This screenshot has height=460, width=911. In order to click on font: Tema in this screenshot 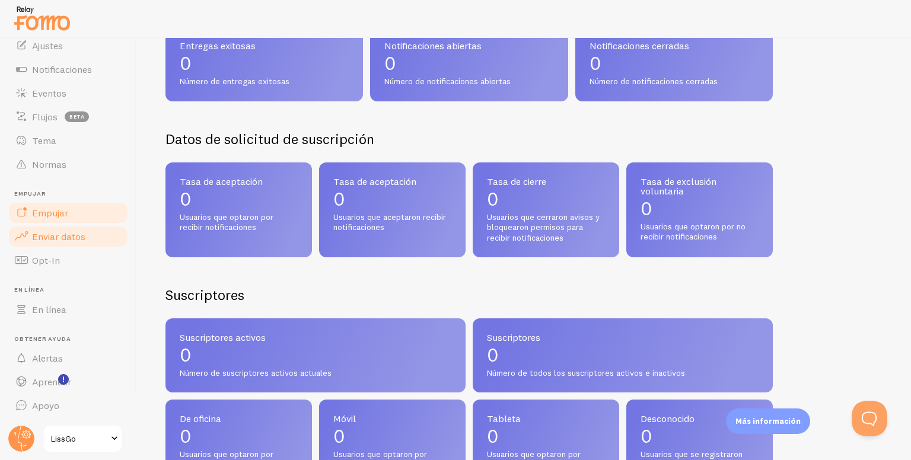, I will do `click(44, 141)`.